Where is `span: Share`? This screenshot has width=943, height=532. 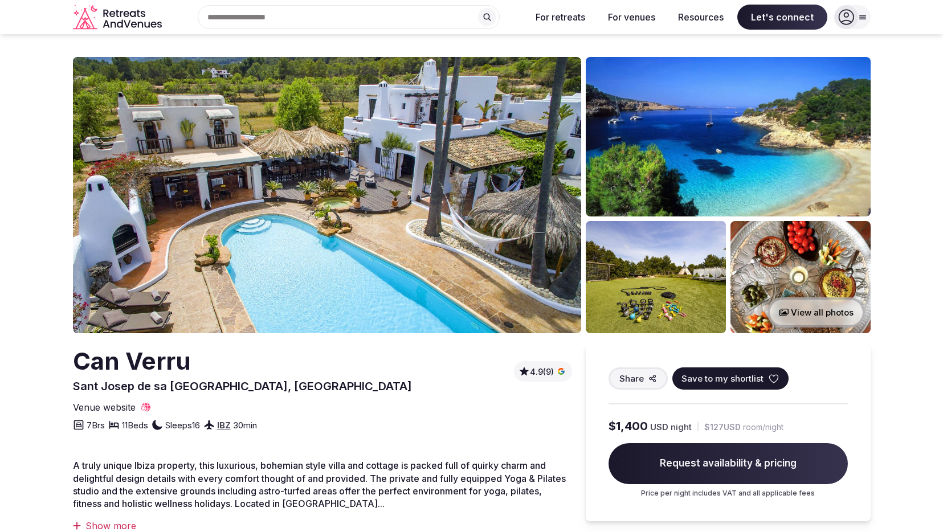 span: Share is located at coordinates (632, 379).